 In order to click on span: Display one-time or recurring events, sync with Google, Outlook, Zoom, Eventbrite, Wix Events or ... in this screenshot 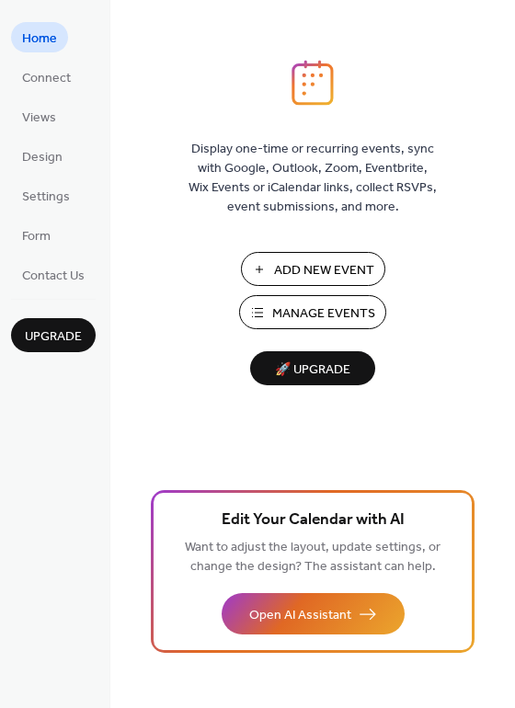, I will do `click(313, 178)`.